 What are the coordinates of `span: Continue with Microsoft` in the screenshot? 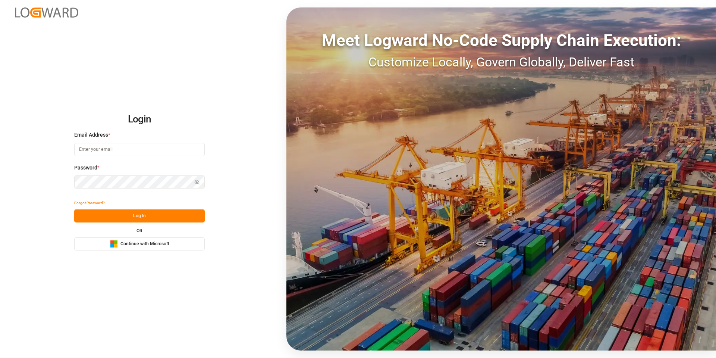 It's located at (145, 244).